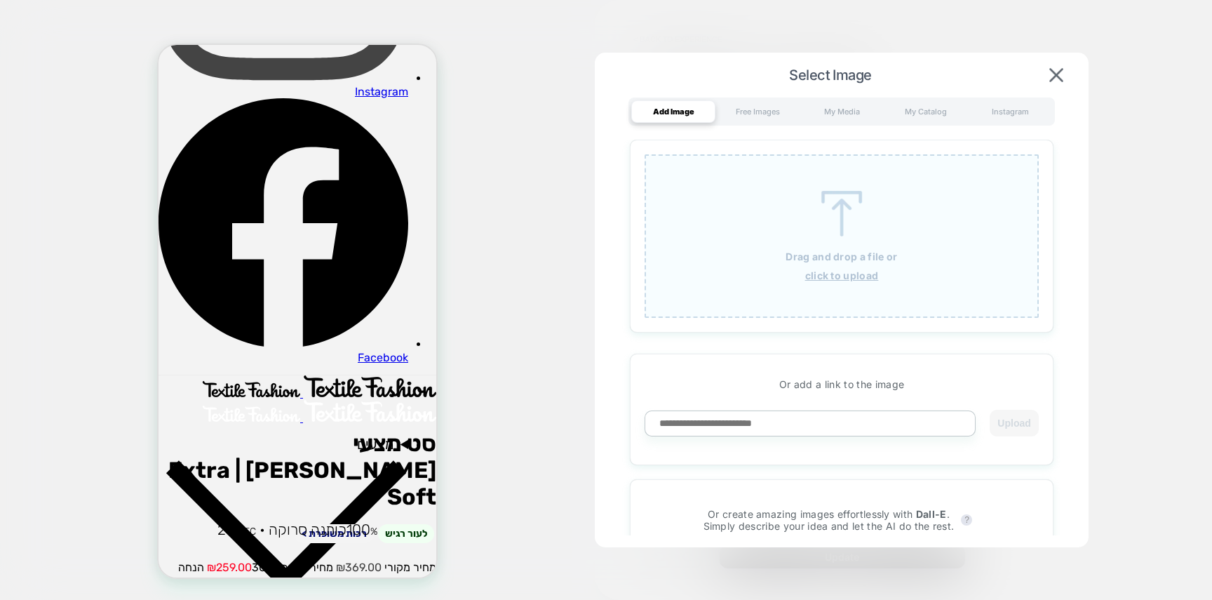  What do you see at coordinates (829, 520) in the screenshot?
I see `p: Or create amazing images effortlessly with . Simply describe your idea and let the AI do the rest.` at bounding box center [829, 520].